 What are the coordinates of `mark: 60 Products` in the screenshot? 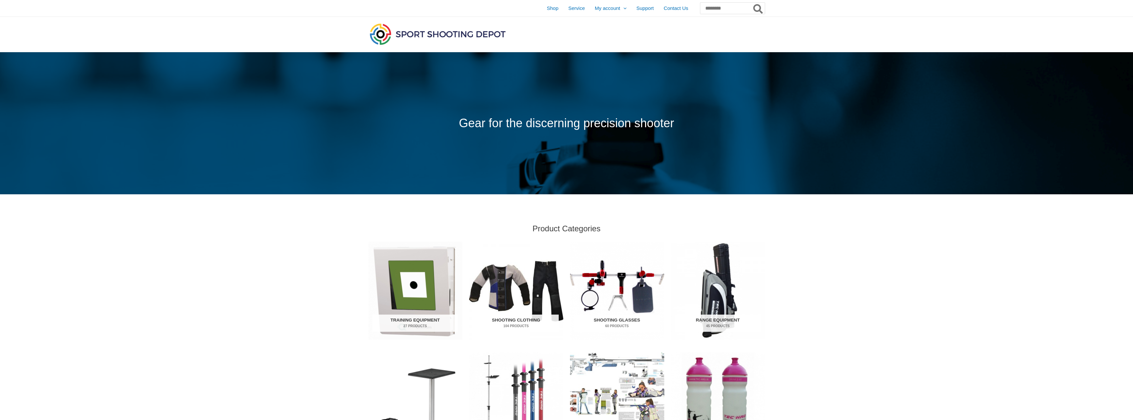 It's located at (617, 326).